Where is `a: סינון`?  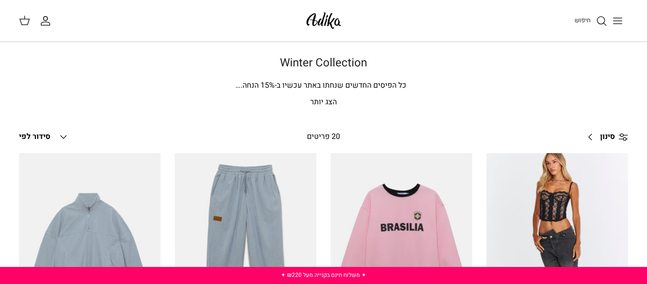
a: סינון is located at coordinates (605, 137).